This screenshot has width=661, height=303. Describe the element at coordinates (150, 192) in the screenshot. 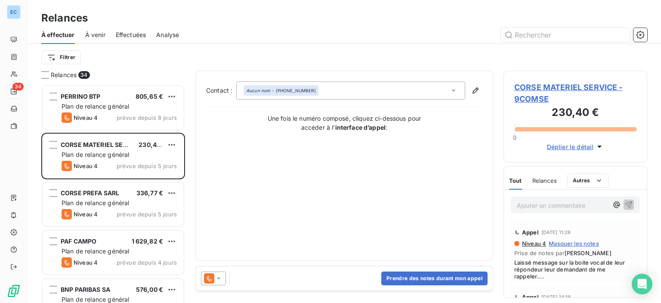

I see `span: 336,77 €` at that location.